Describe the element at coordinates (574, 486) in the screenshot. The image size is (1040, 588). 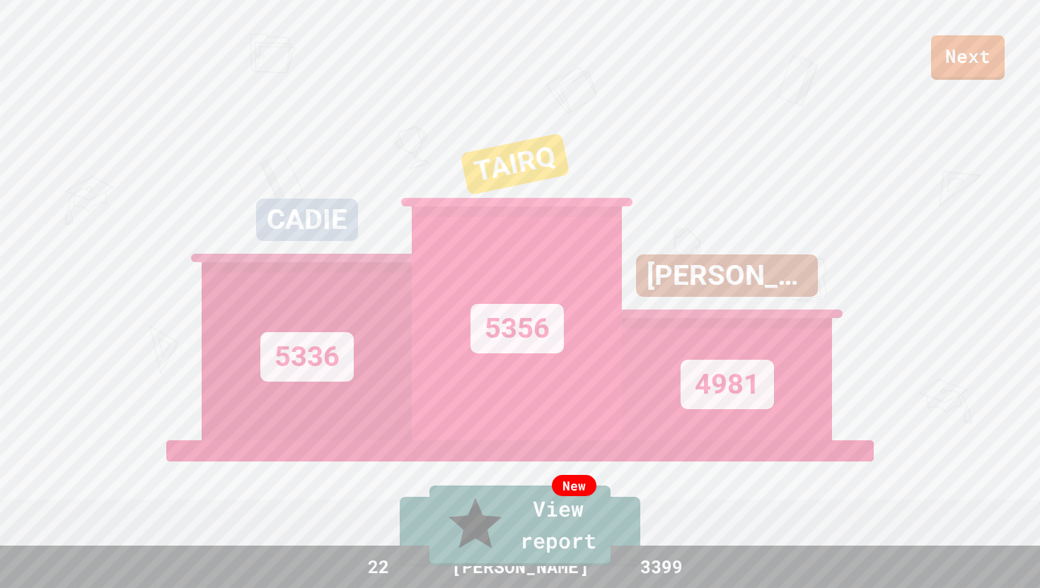
I see `div: New` at that location.